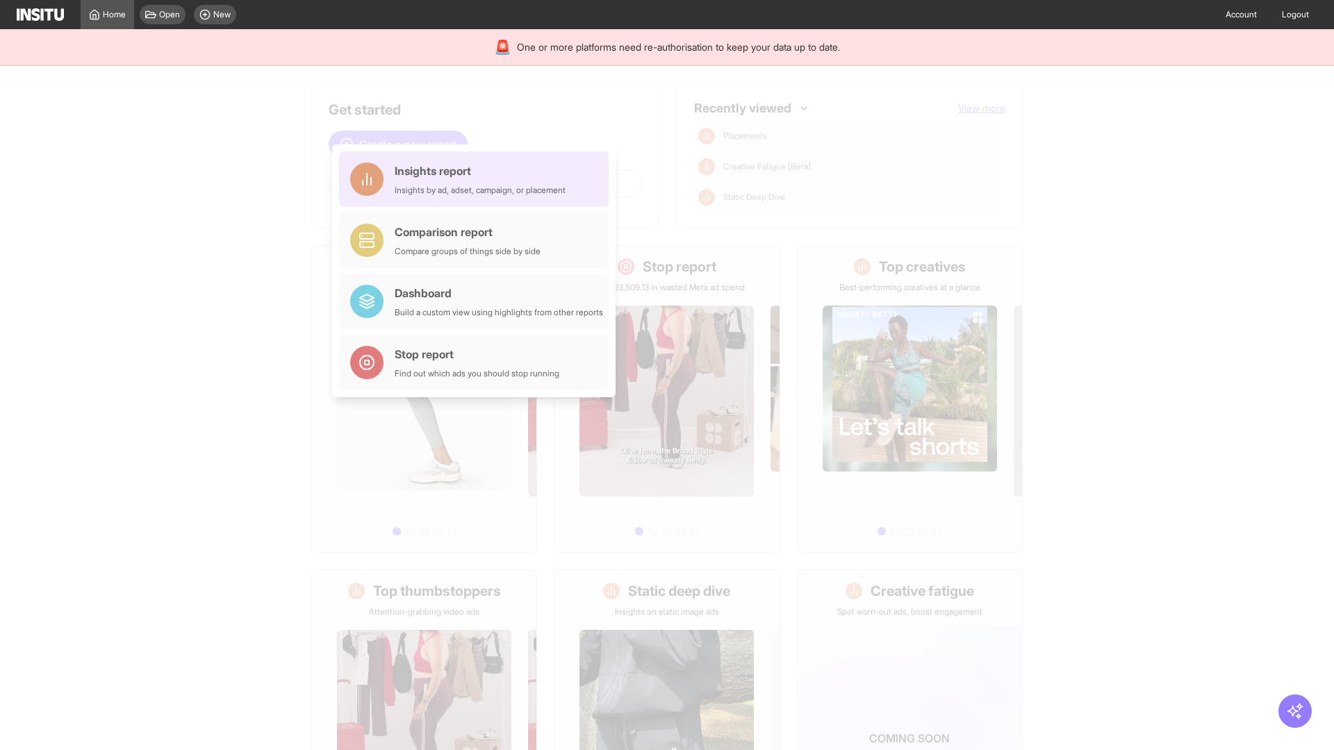  I want to click on span: Open, so click(170, 15).